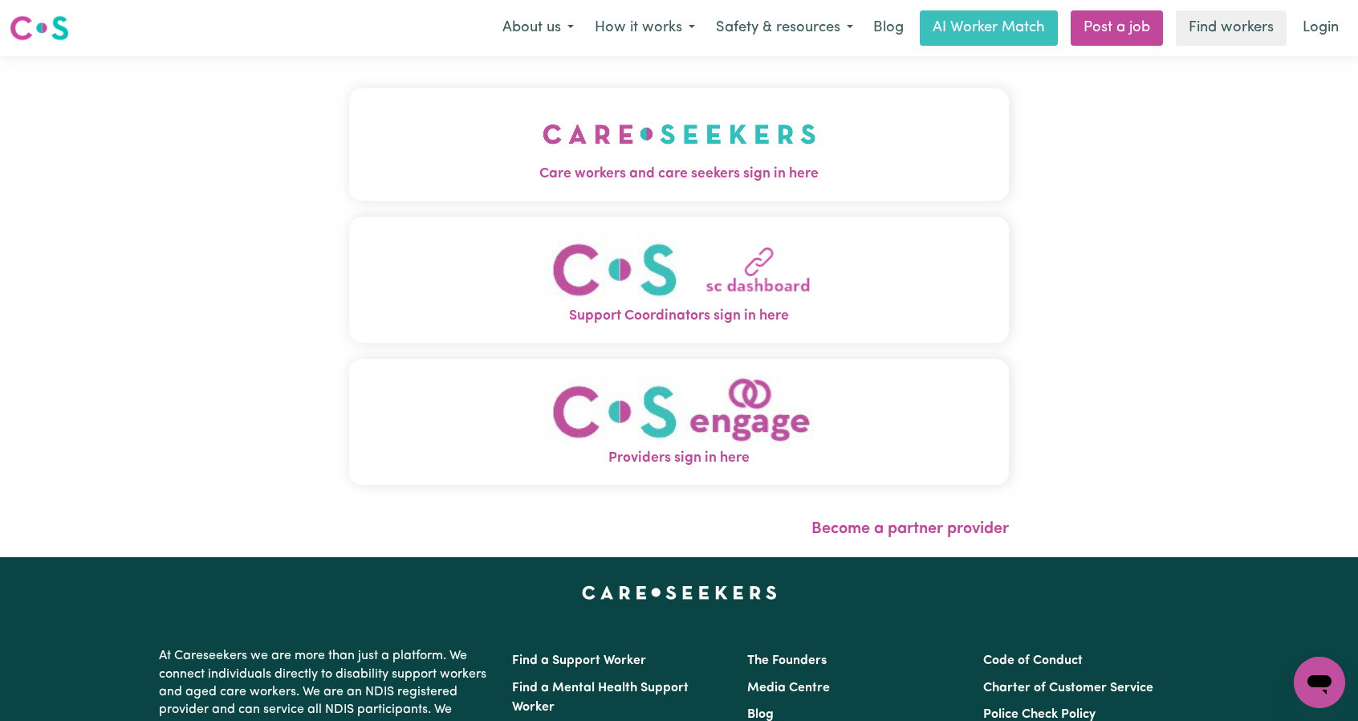 This screenshot has width=1358, height=721. Describe the element at coordinates (989, 28) in the screenshot. I see `a: AI Worker Match` at that location.